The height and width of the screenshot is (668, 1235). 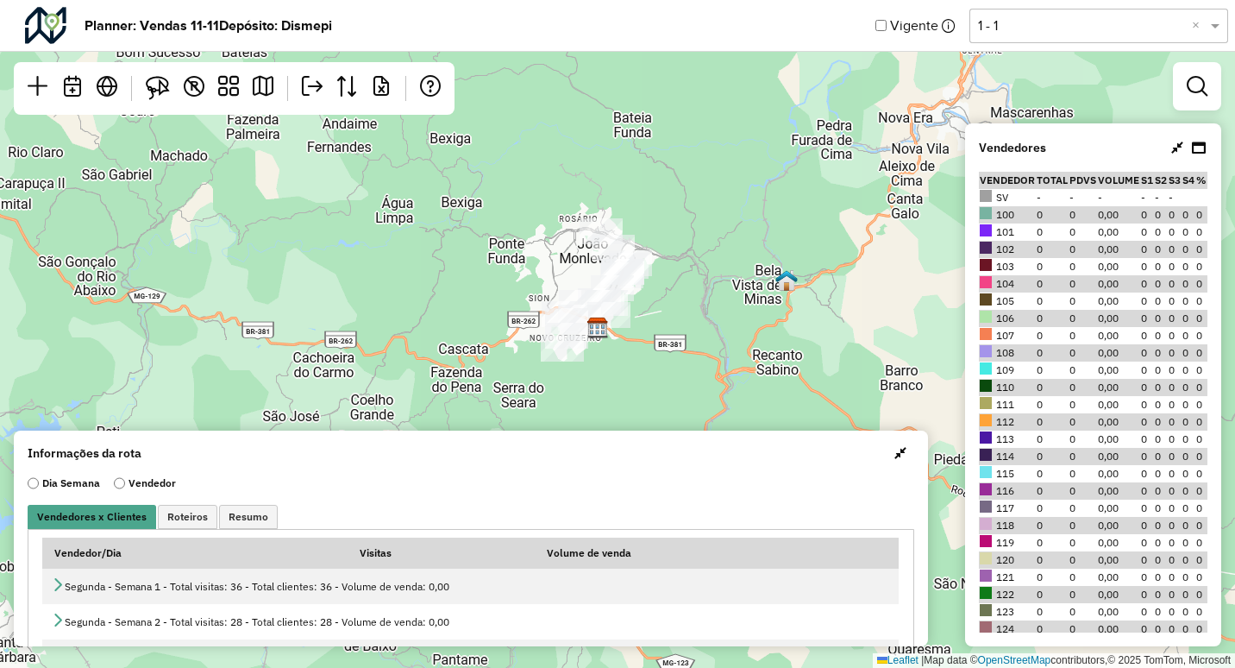 What do you see at coordinates (1008, 180) in the screenshot?
I see `th: Vendedor` at bounding box center [1008, 180].